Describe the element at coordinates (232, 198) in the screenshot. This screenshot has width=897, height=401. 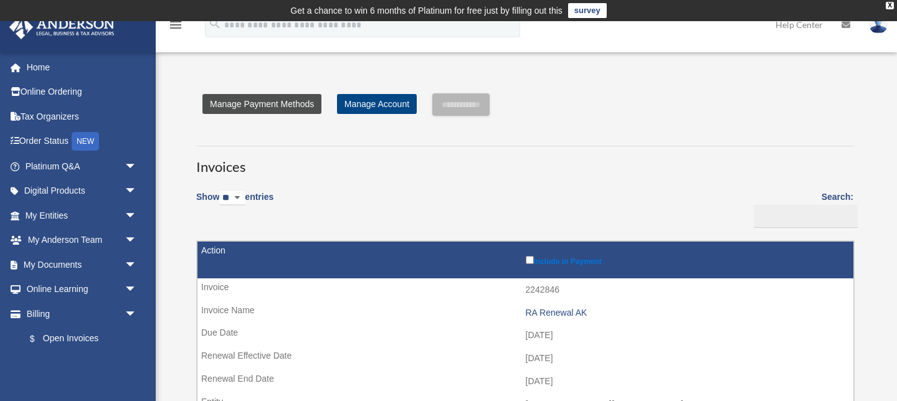
I see `select: Showentries` at that location.